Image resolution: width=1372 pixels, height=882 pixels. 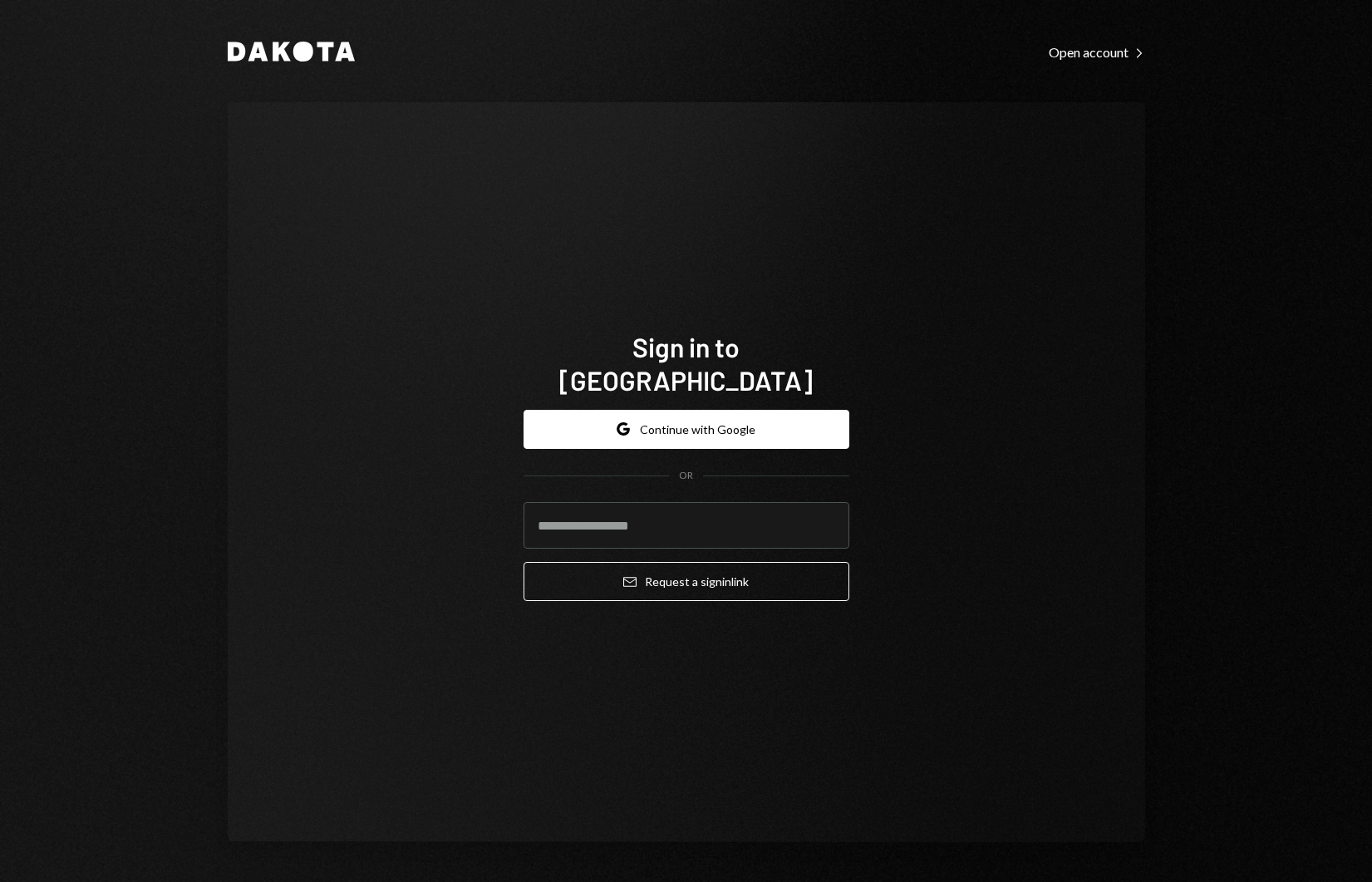 I want to click on button: Request a signinlink, so click(x=686, y=581).